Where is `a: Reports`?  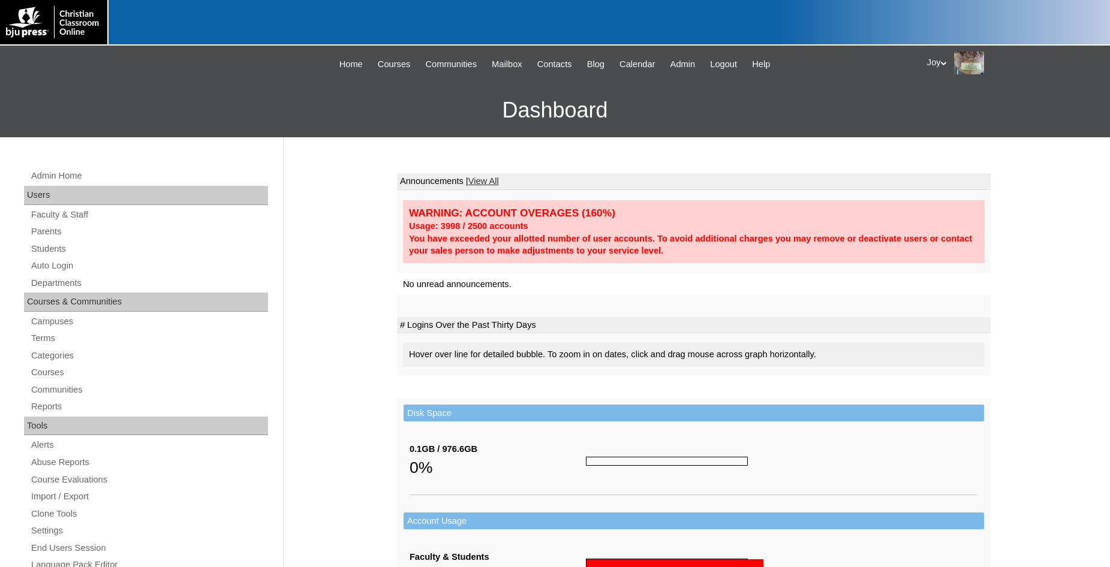
a: Reports is located at coordinates (149, 407).